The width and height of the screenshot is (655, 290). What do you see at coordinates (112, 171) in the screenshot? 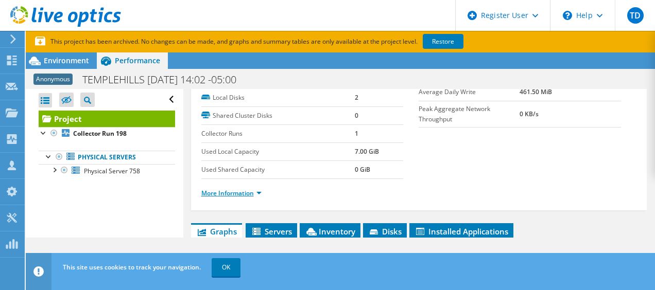
I see `span: Physical Server 758` at bounding box center [112, 171].